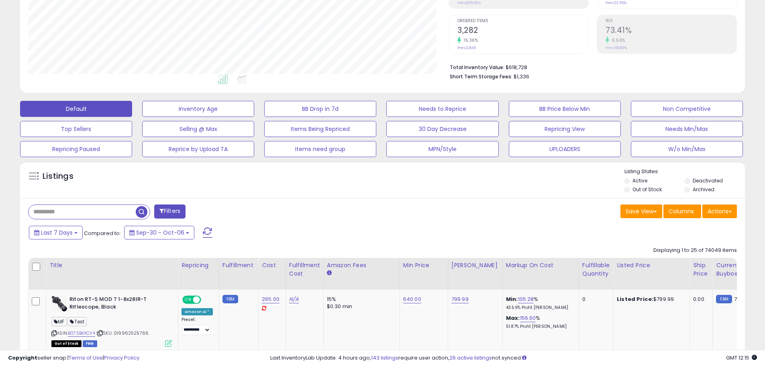 This screenshot has height=366, width=765. What do you see at coordinates (412, 299) in the screenshot?
I see `a: 640.00` at bounding box center [412, 299].